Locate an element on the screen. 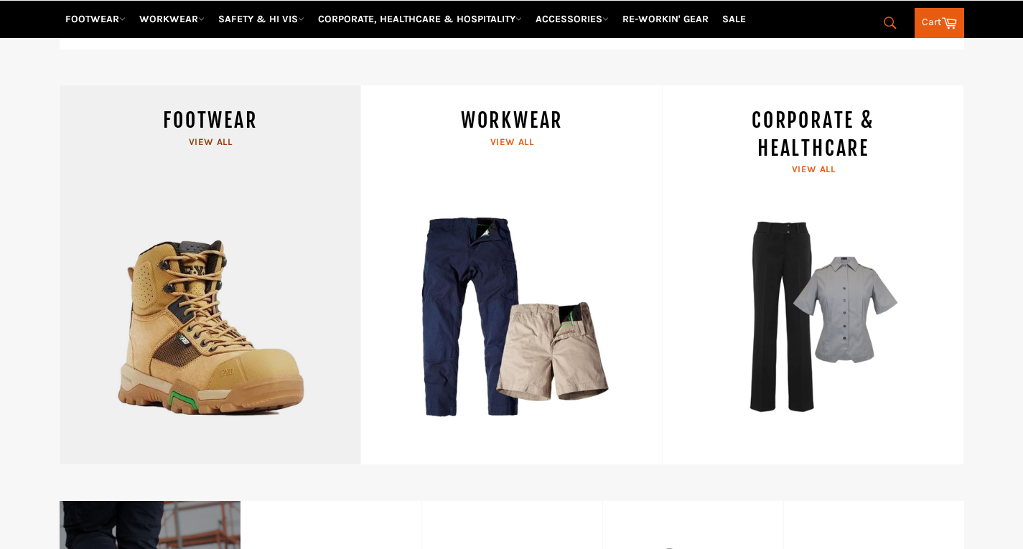  a: WORKWEAR View all WORKWEAR is located at coordinates (511, 275).